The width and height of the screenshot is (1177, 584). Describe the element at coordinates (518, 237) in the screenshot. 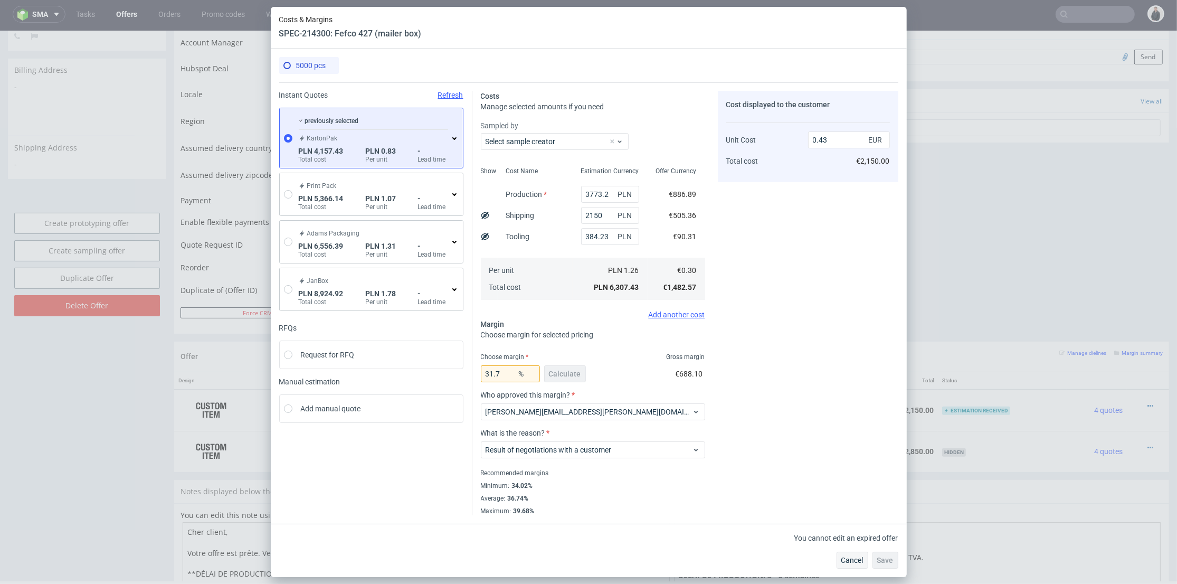

I see `label: Tooling` at that location.